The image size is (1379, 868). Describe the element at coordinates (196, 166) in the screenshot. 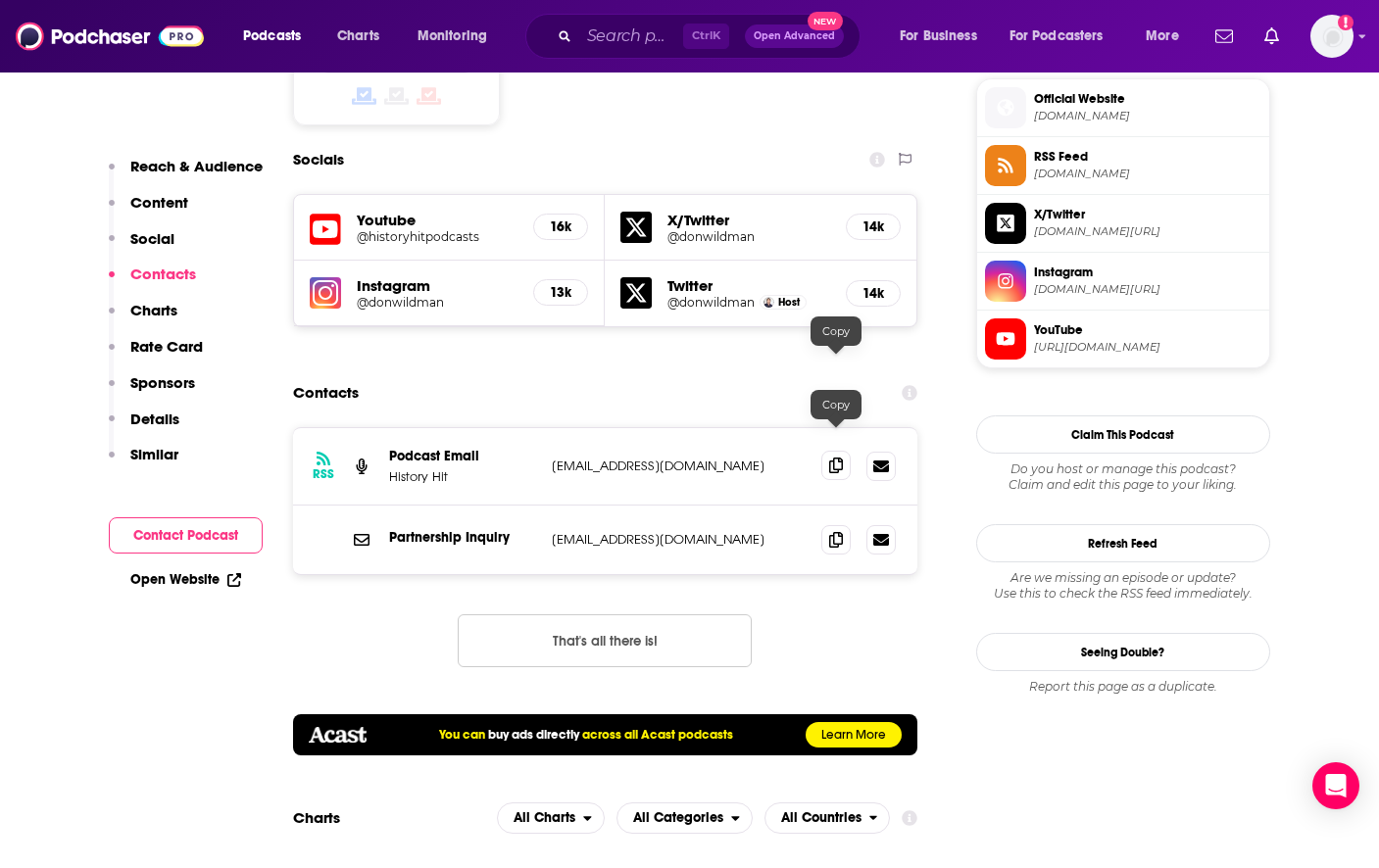

I see `p: Reach & Audience` at that location.